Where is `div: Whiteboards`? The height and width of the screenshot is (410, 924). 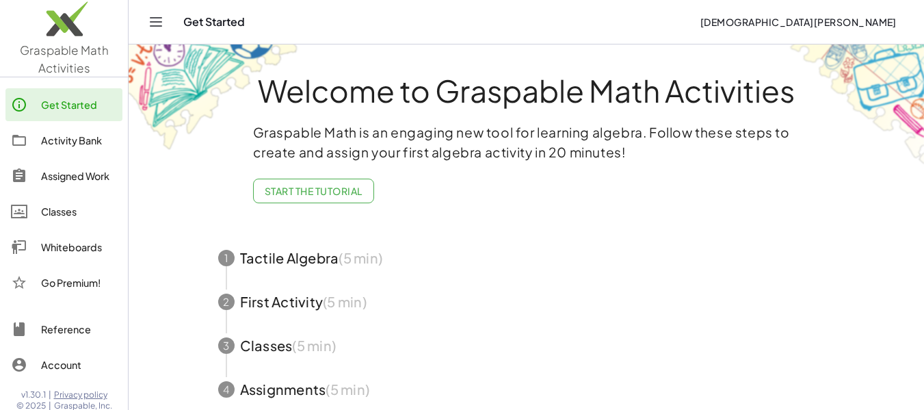
div: Whiteboards is located at coordinates (79, 247).